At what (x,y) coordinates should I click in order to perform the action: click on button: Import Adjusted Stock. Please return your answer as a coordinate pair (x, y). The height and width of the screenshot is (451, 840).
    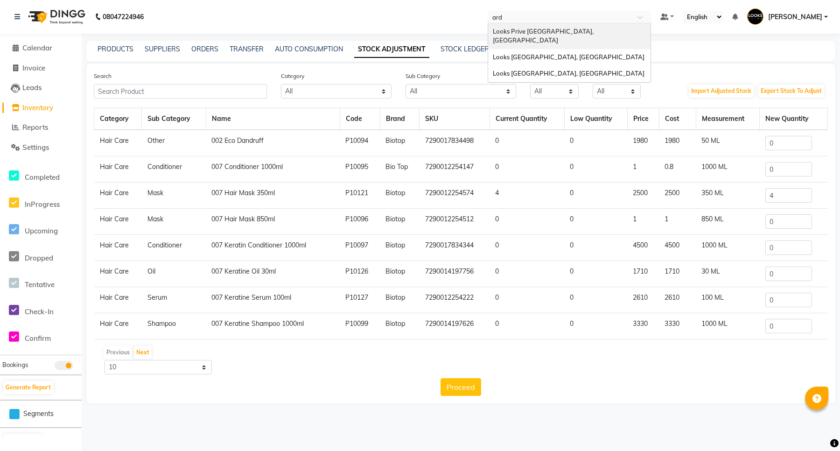
    Looking at the image, I should click on (721, 91).